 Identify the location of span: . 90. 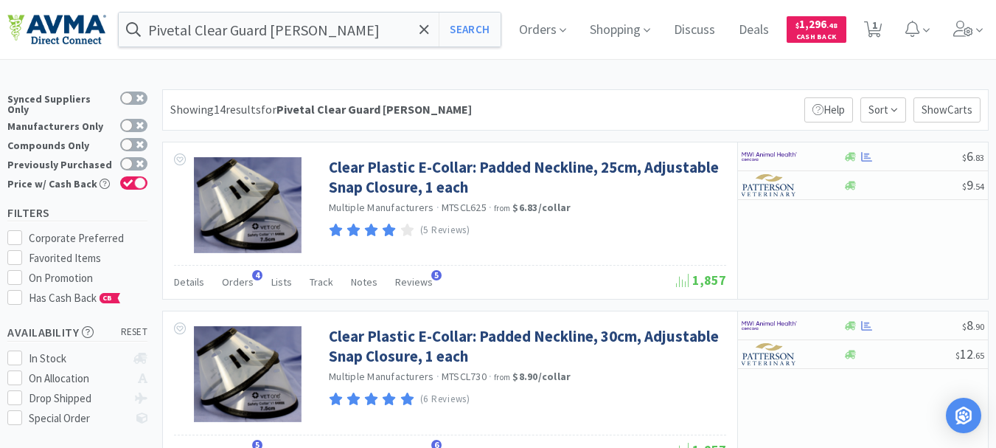
(978, 326).